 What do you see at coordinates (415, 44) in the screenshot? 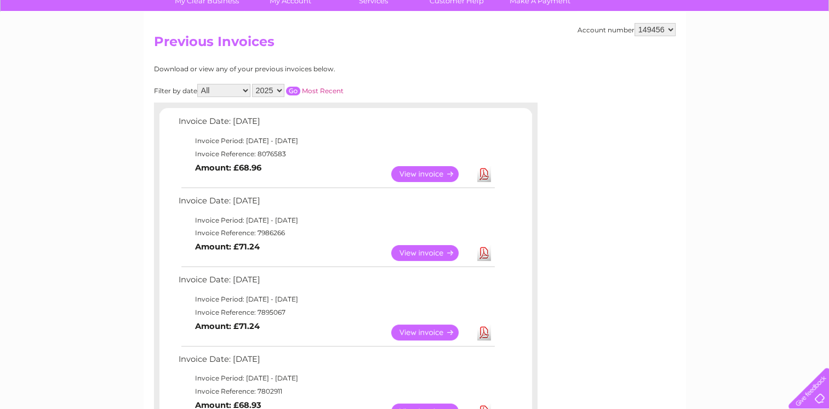
I see `h2: Previous Invoices` at bounding box center [415, 44].